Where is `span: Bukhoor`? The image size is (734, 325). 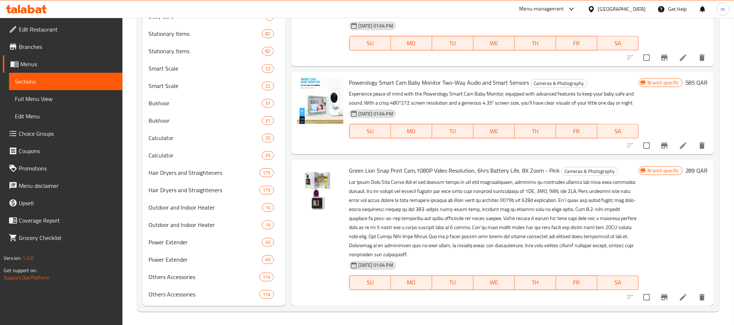
span: Bukhoor is located at coordinates (205, 103).